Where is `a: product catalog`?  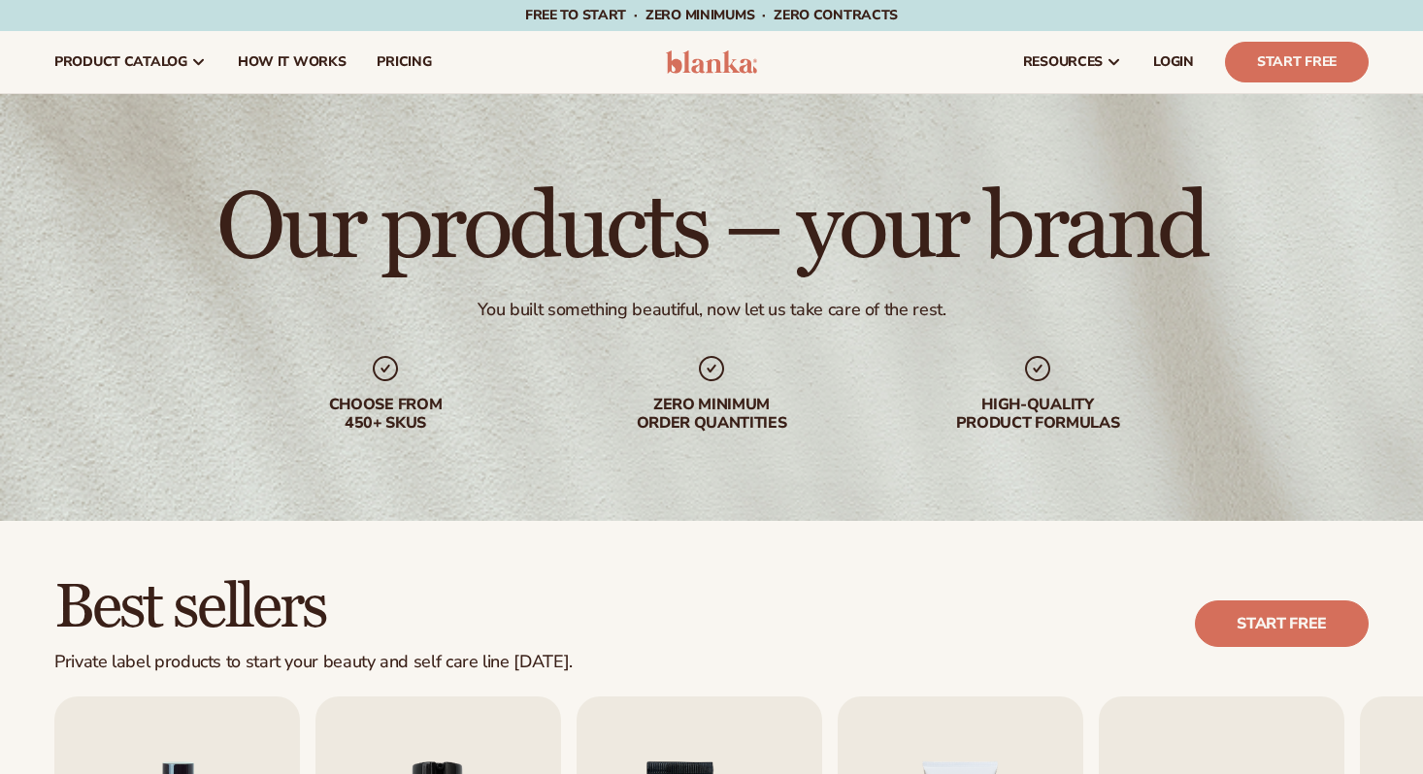
a: product catalog is located at coordinates (130, 62).